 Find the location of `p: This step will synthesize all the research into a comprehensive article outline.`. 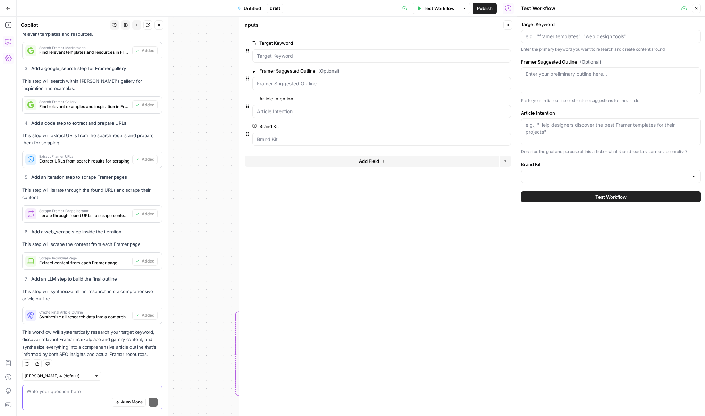

p: This step will synthesize all the research into a comprehensive article outline. is located at coordinates (92, 295).